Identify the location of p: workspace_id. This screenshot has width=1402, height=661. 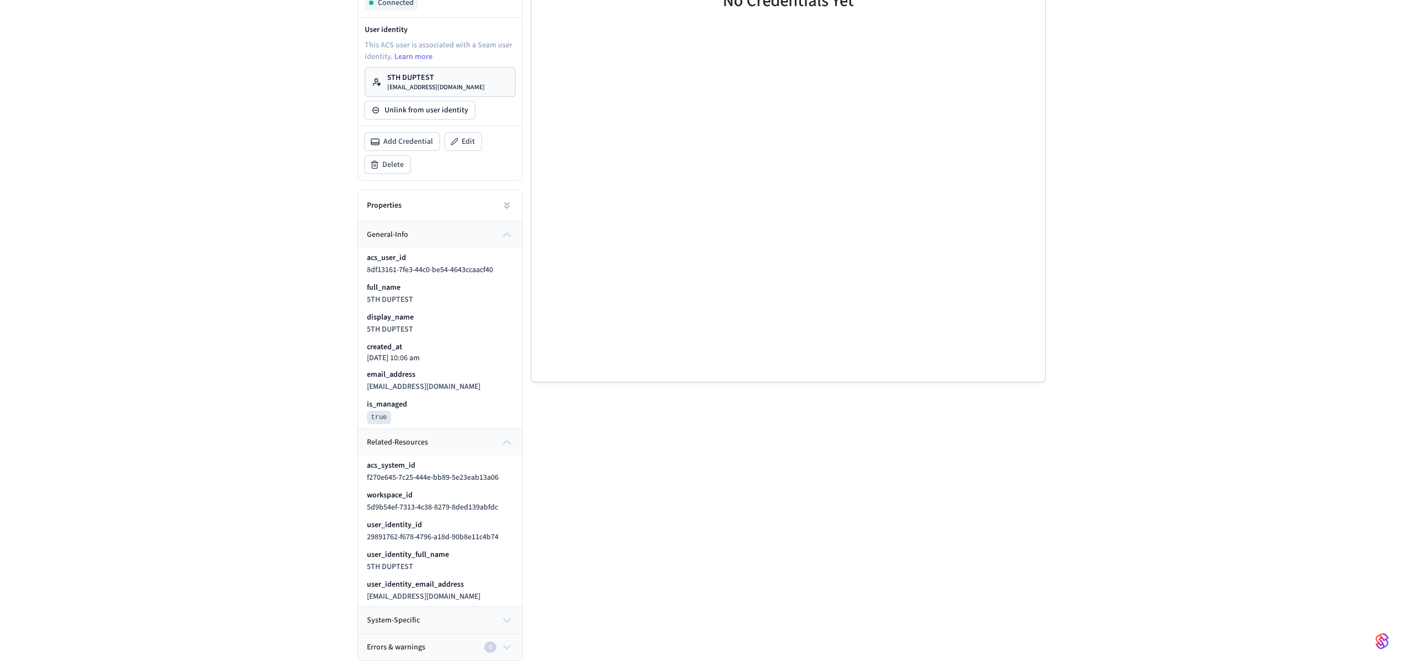
(390, 495).